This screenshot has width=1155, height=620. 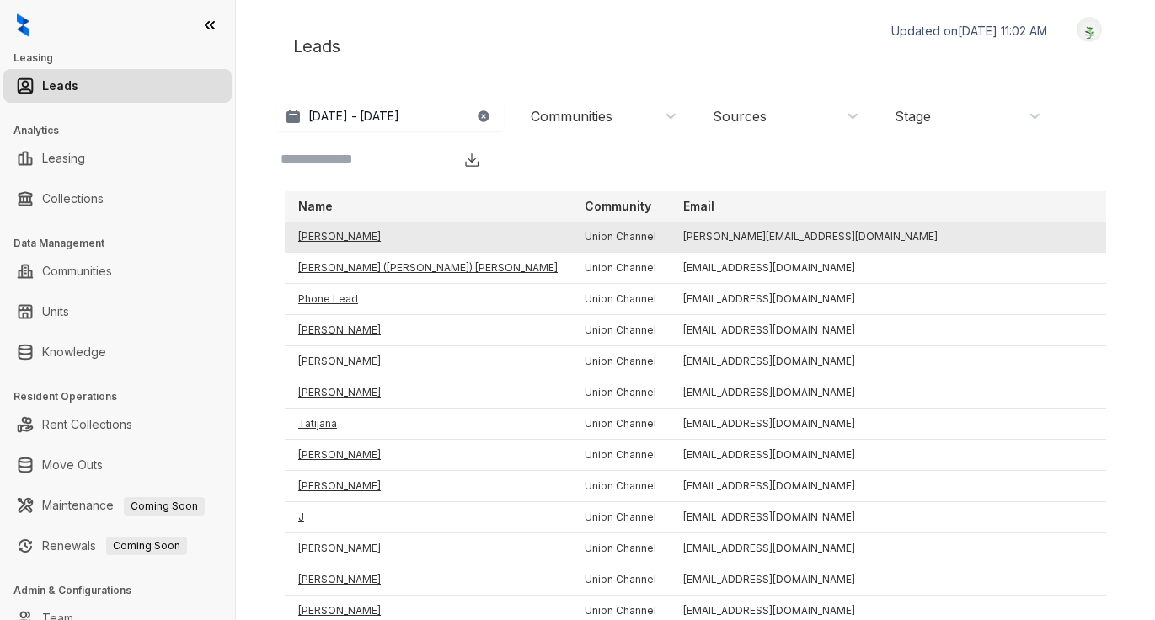 I want to click on p: Email, so click(x=699, y=206).